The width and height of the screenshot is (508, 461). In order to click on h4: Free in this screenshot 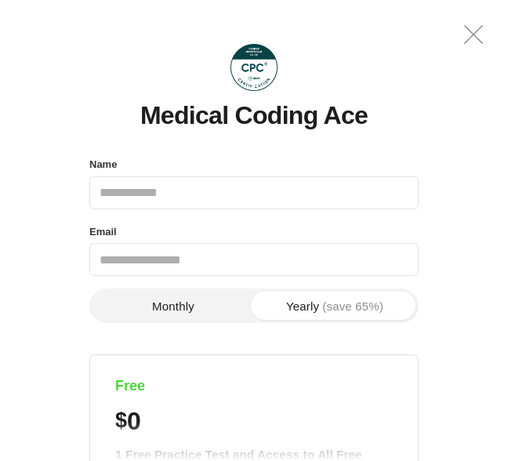, I will do `click(254, 386)`.